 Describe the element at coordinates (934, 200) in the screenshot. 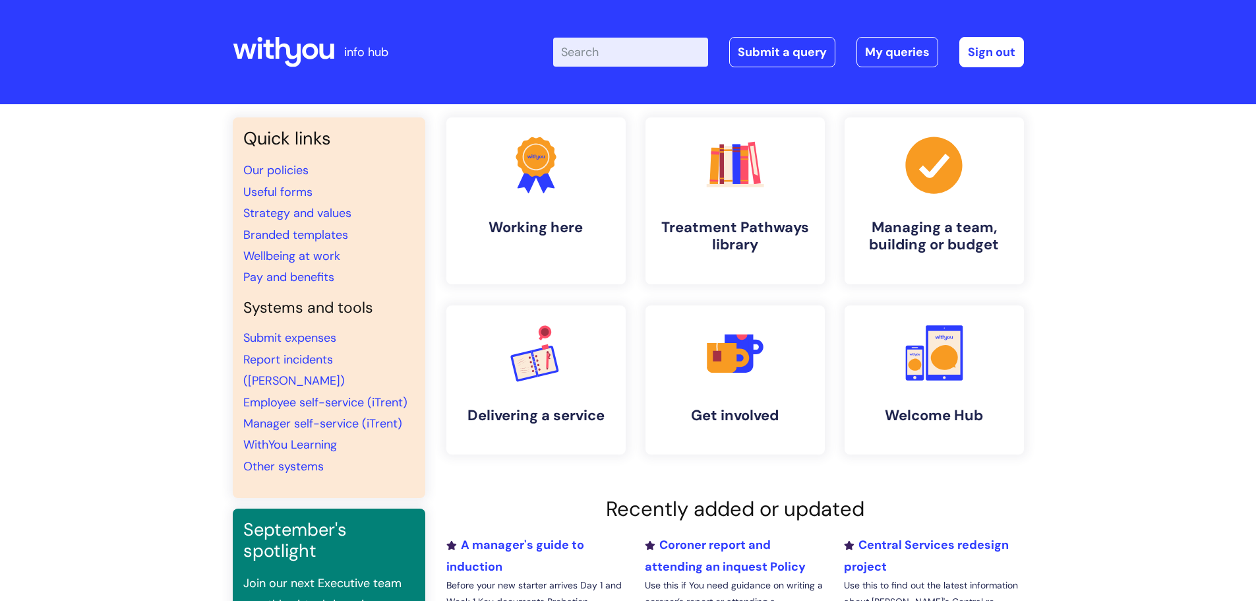

I see `a: Managing a team, building or budget` at that location.